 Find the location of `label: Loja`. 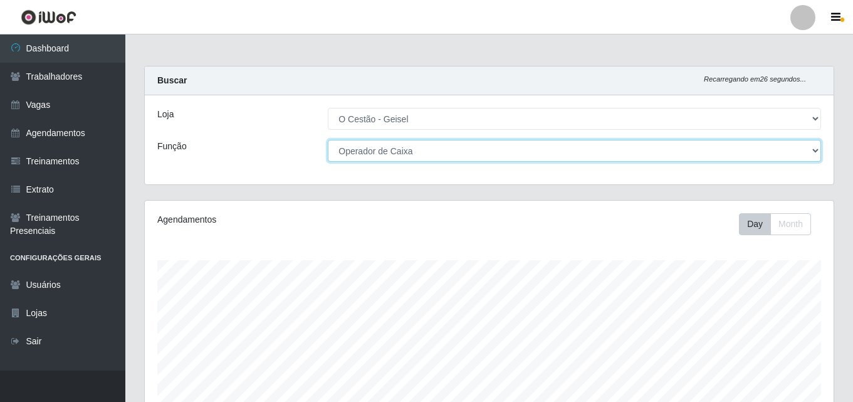

label: Loja is located at coordinates (165, 114).